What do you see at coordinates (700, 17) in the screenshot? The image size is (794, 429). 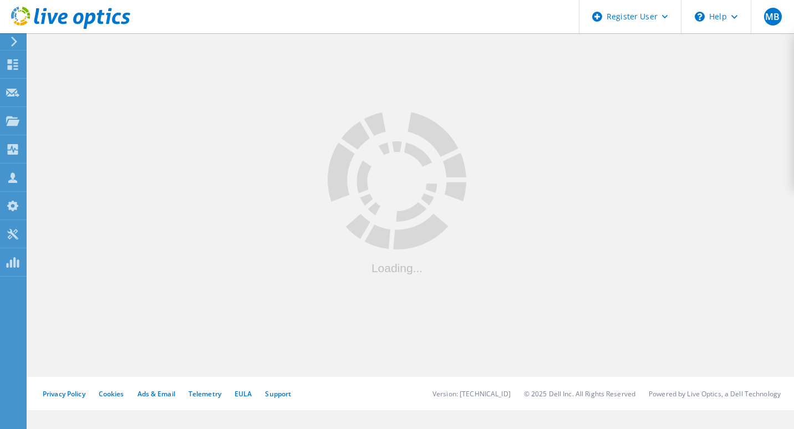 I see `svg: \n` at bounding box center [700, 17].